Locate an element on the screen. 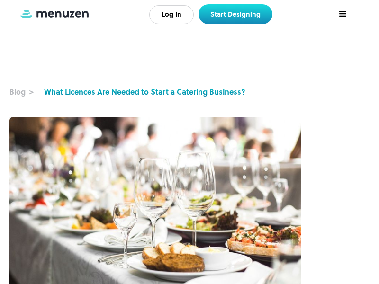 The height and width of the screenshot is (284, 379). div: Blog > is located at coordinates (26, 92).